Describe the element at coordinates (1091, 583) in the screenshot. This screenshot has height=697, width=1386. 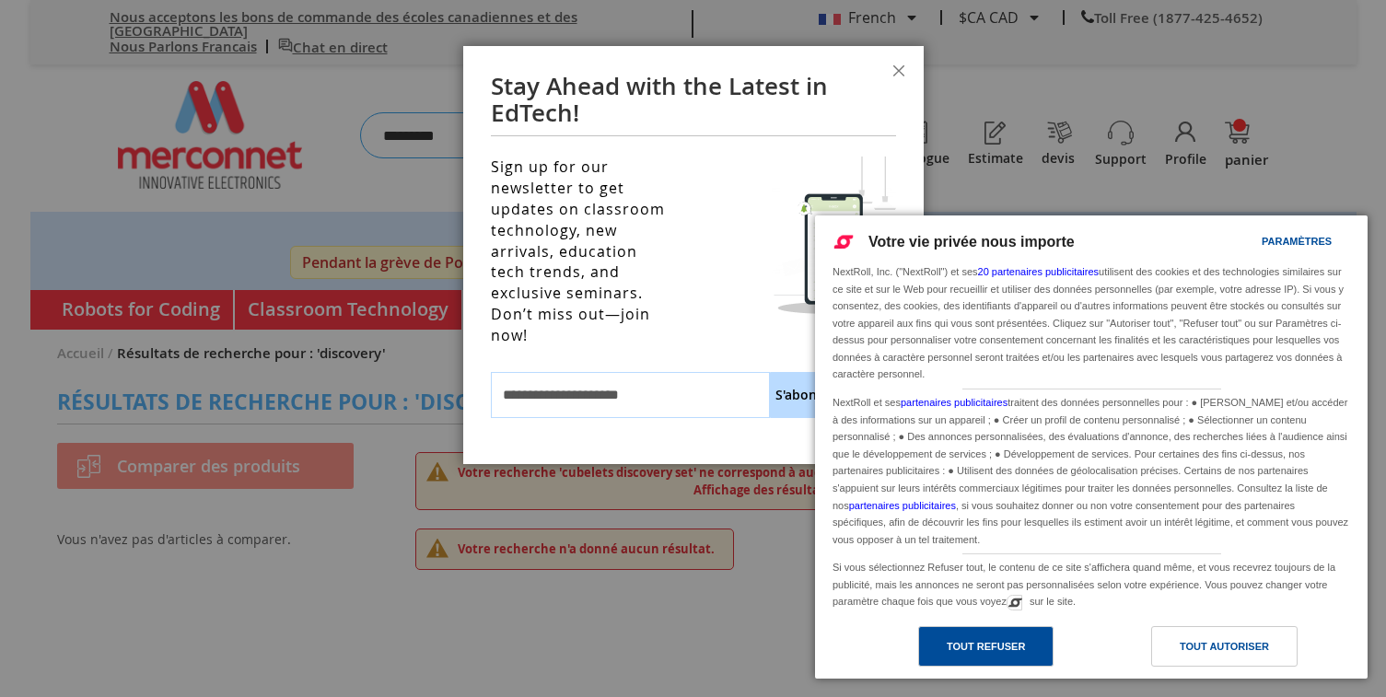
I see `div: Si vous sélectionnez Refuser tout, le contenu de ce site s'affichera quand même, et vous recevrez...` at that location.